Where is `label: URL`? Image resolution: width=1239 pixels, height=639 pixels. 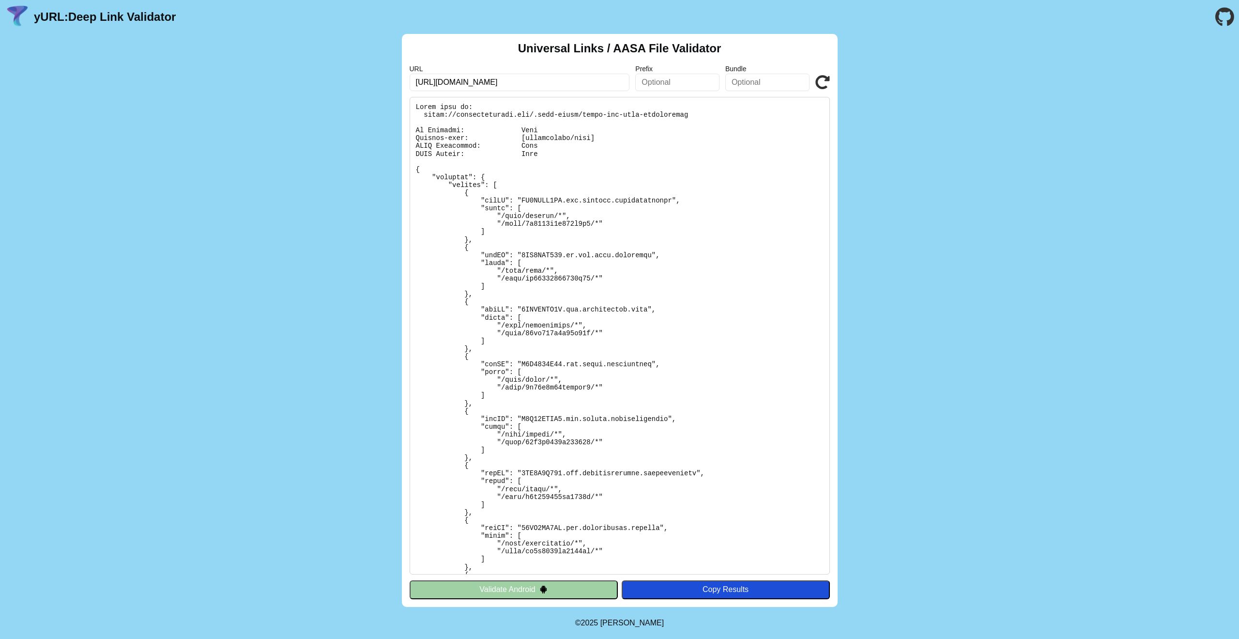 label: URL is located at coordinates (519, 69).